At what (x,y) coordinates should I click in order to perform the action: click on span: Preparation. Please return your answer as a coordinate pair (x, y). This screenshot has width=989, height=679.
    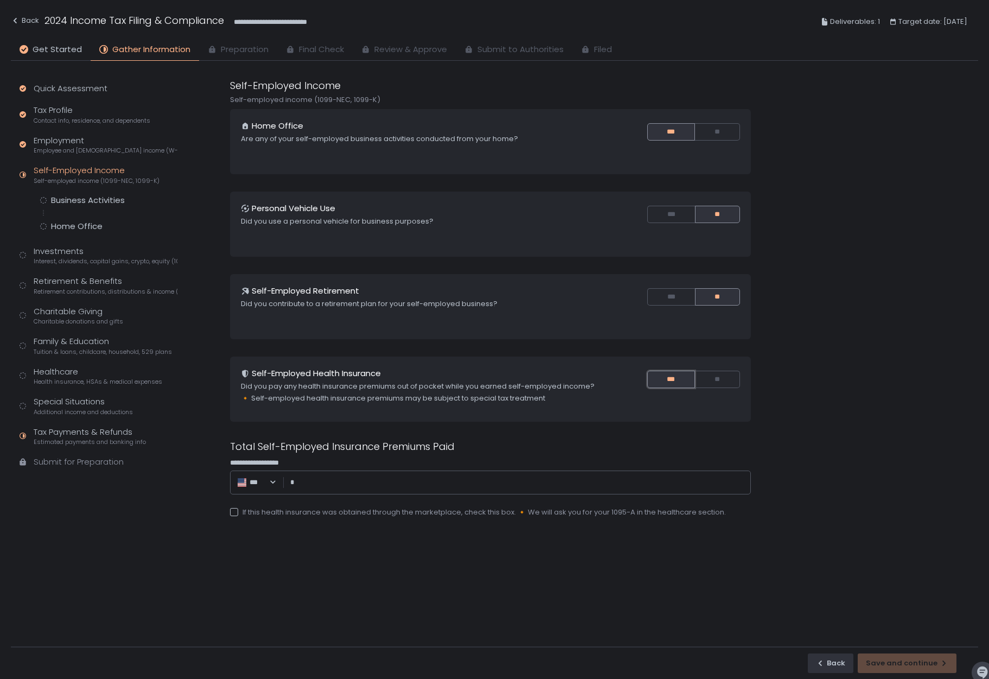
    Looking at the image, I should click on (245, 49).